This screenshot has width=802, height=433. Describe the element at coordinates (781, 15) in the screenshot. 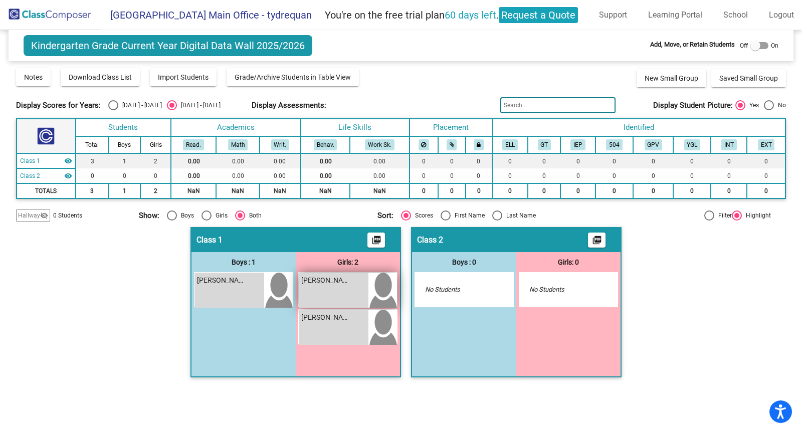

I see `a: Logout` at that location.